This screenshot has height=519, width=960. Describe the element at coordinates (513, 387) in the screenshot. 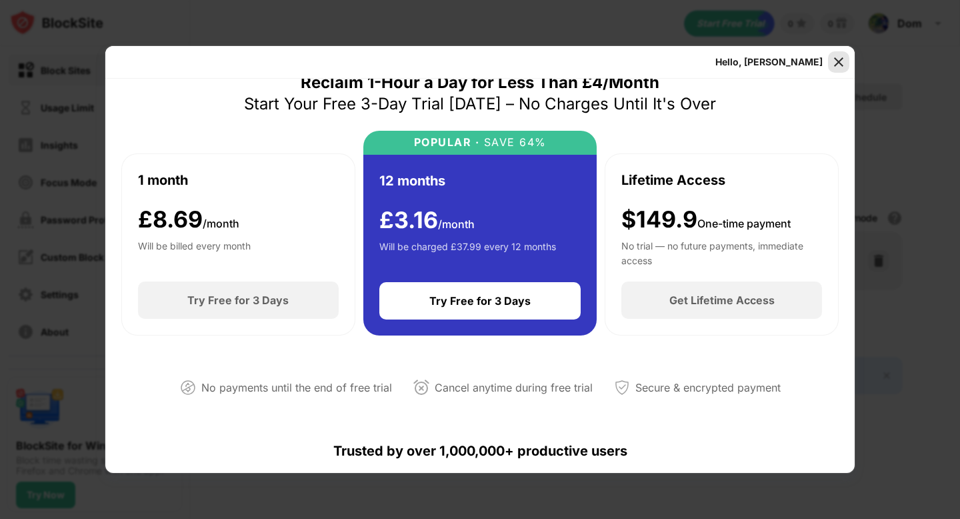

I see `div: Cancel anytime during free trial` at that location.